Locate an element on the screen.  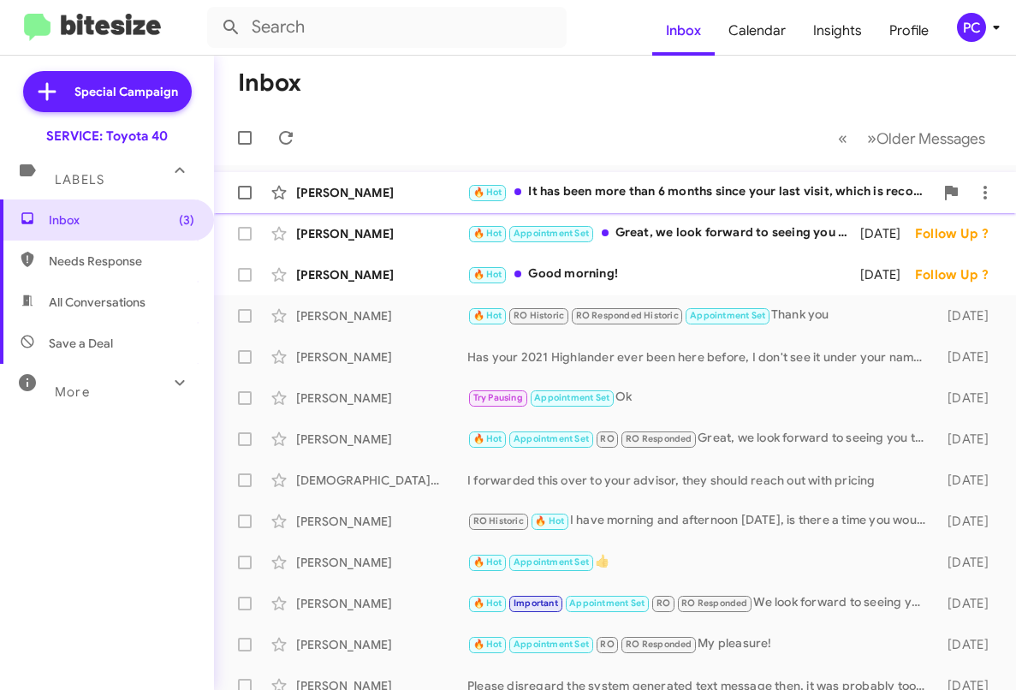
input: Search is located at coordinates (387, 27).